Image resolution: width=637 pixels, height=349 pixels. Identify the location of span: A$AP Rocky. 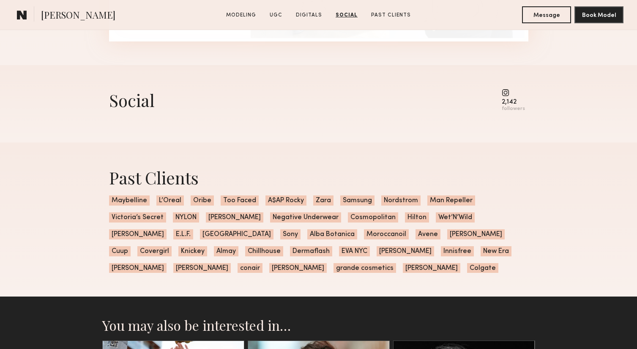
(286, 200).